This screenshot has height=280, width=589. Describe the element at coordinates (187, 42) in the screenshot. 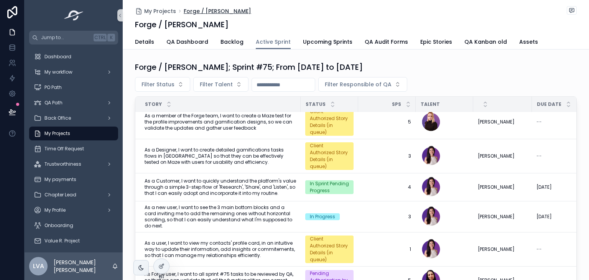

I see `span: QA Dashboard` at that location.